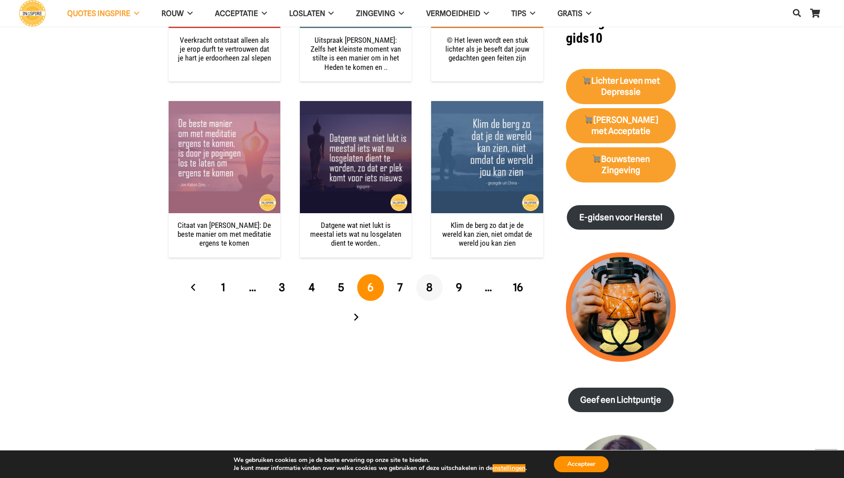  I want to click on a: Pagina 4, so click(312, 288).